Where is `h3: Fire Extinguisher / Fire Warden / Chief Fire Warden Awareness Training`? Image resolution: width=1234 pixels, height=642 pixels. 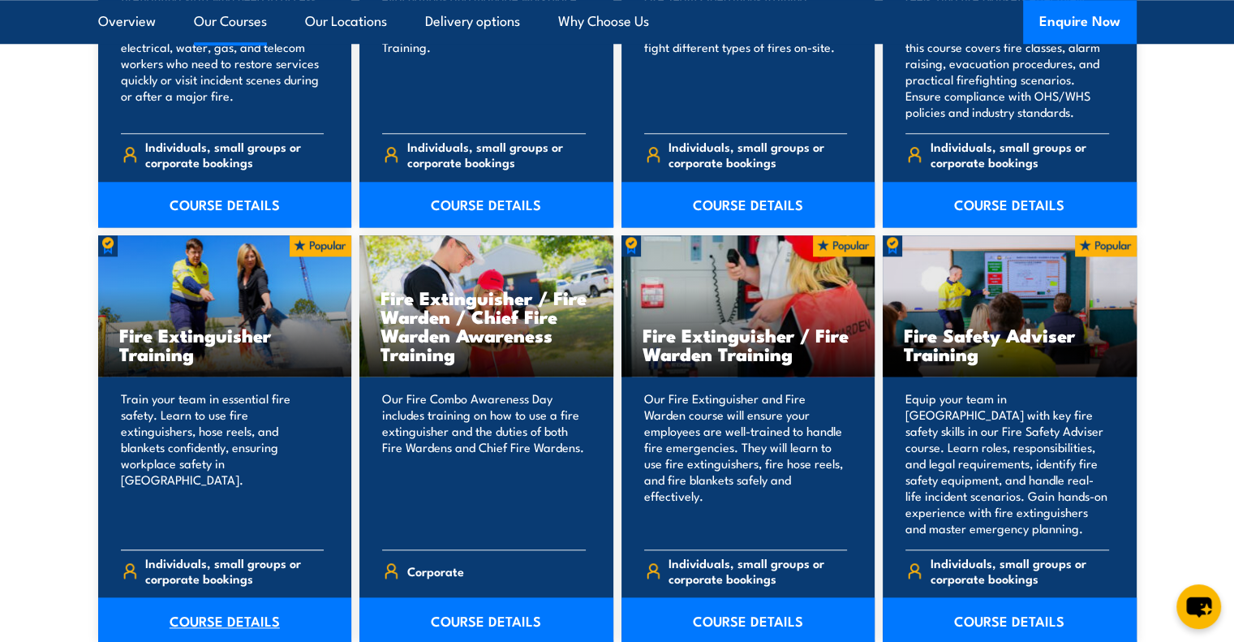
h3: Fire Extinguisher / Fire Warden / Chief Fire Warden Awareness Training is located at coordinates (486, 325).